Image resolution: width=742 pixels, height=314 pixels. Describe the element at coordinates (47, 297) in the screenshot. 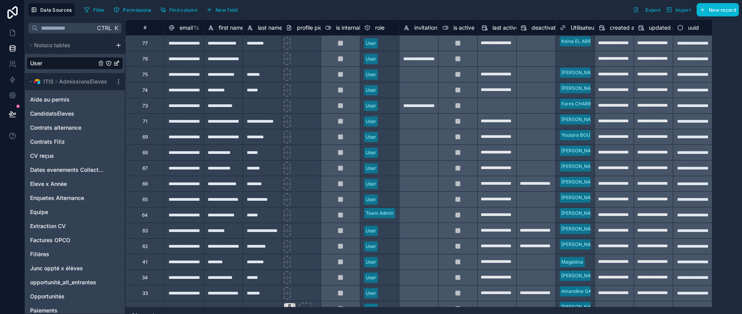

I see `span: Opportunités` at that location.